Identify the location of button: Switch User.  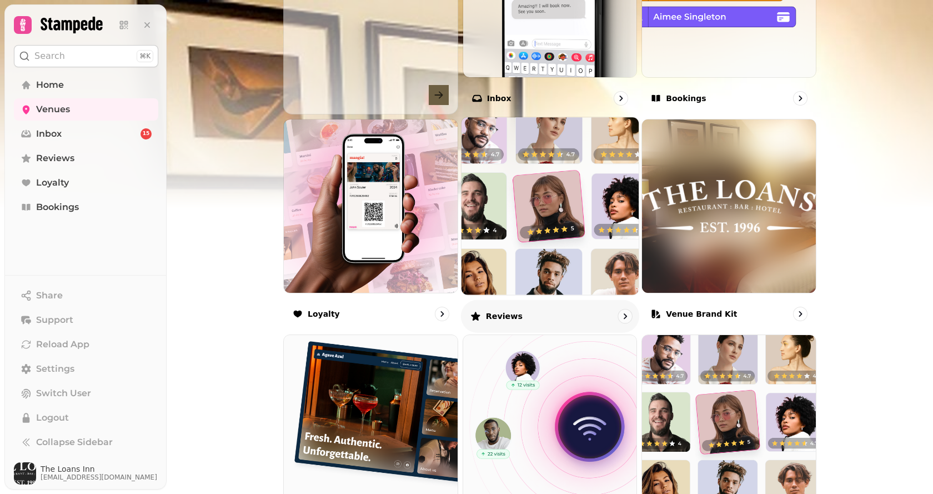
(86, 393).